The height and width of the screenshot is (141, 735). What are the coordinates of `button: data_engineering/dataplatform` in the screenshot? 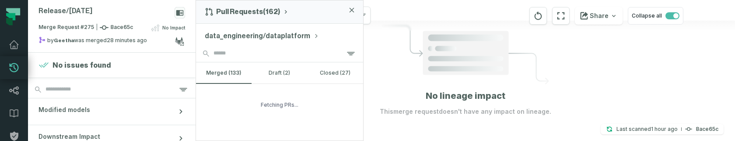 It's located at (262, 36).